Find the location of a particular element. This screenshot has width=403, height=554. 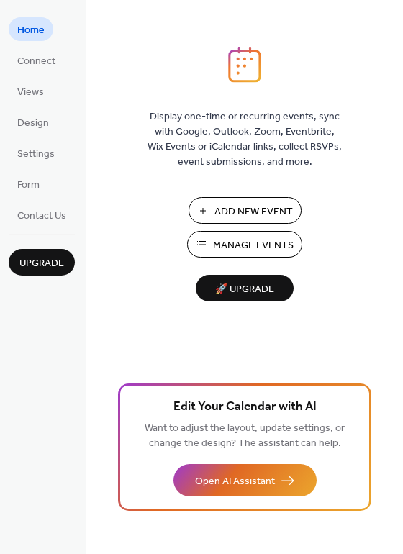

a: Home is located at coordinates (31, 29).